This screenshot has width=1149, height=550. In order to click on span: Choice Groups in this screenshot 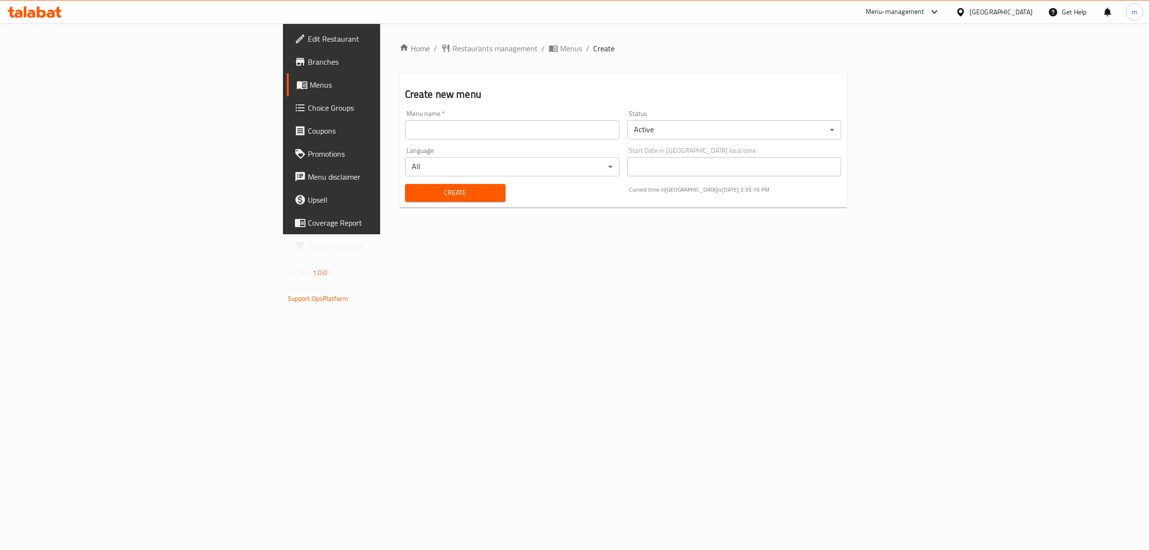, I will do `click(387, 108)`.